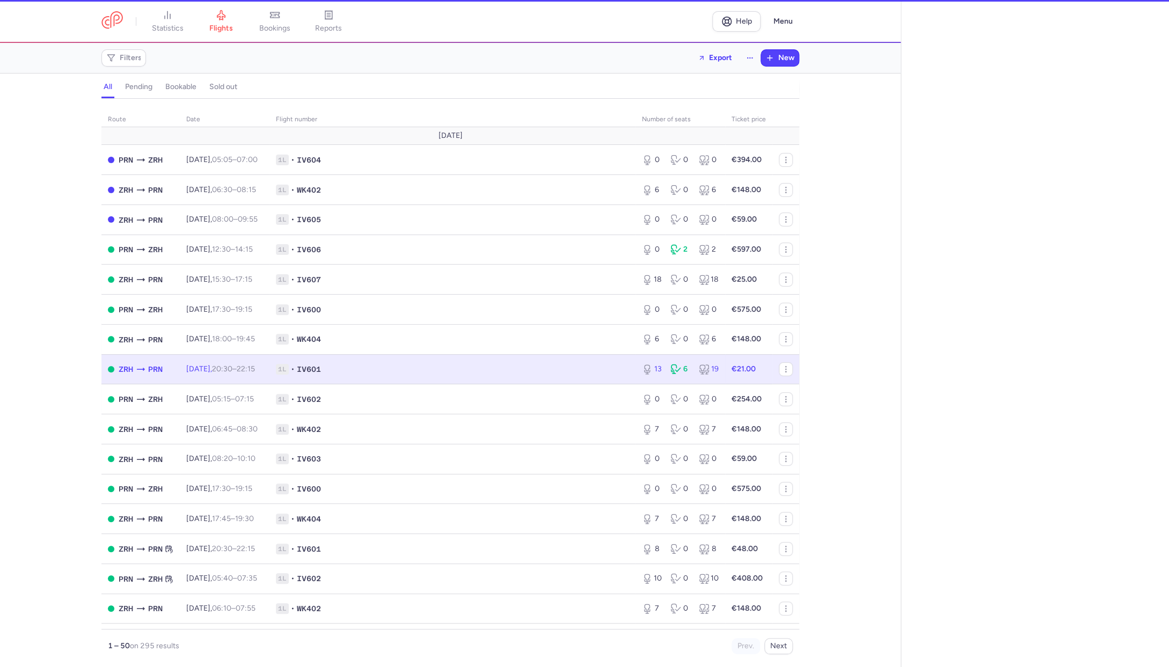 The width and height of the screenshot is (1169, 667). Describe the element at coordinates (222, 339) in the screenshot. I see `time: 18:00` at that location.